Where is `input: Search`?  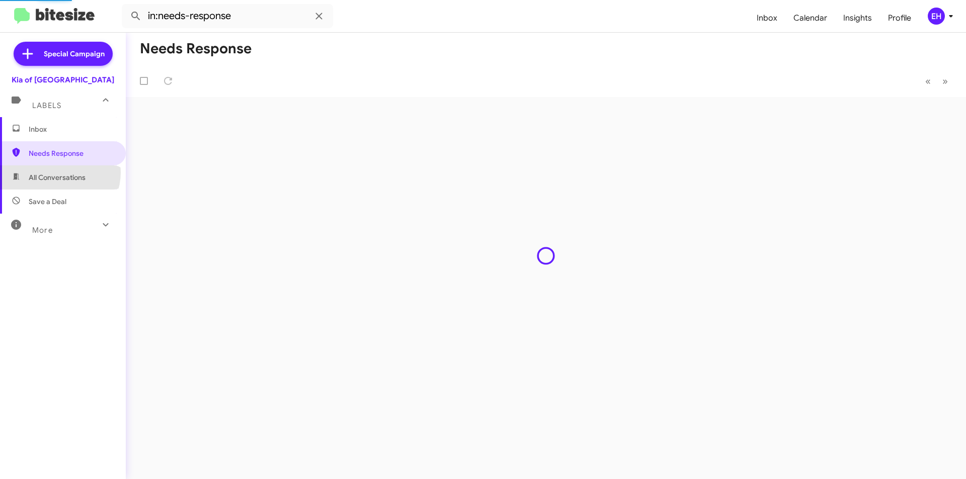
input: Search is located at coordinates (227, 16).